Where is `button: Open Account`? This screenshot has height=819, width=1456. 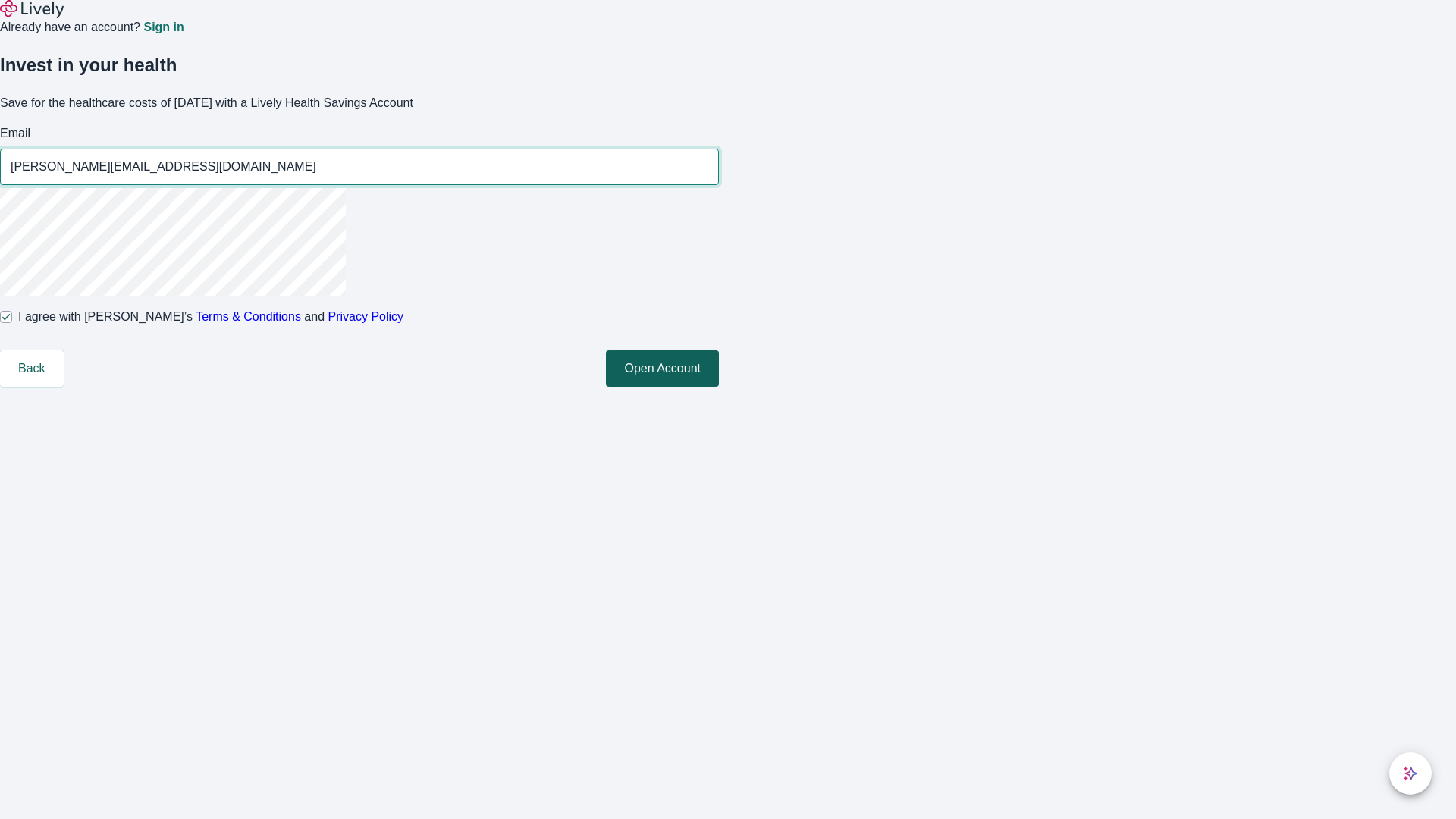
button: Open Account is located at coordinates (662, 369).